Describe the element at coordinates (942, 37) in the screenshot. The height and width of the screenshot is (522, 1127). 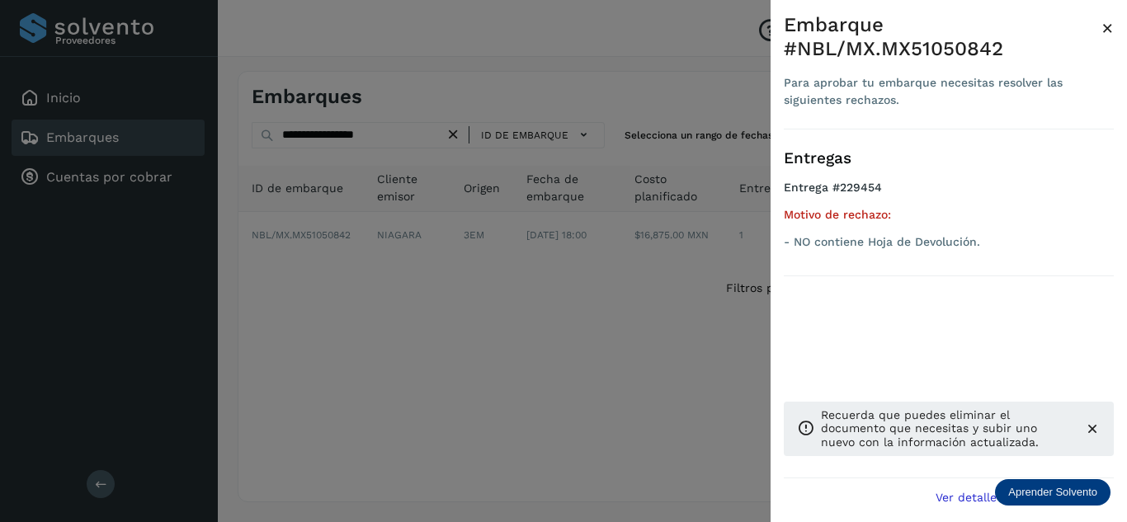
I see `div: Embarque #NBL/MX.MX51050842` at that location.